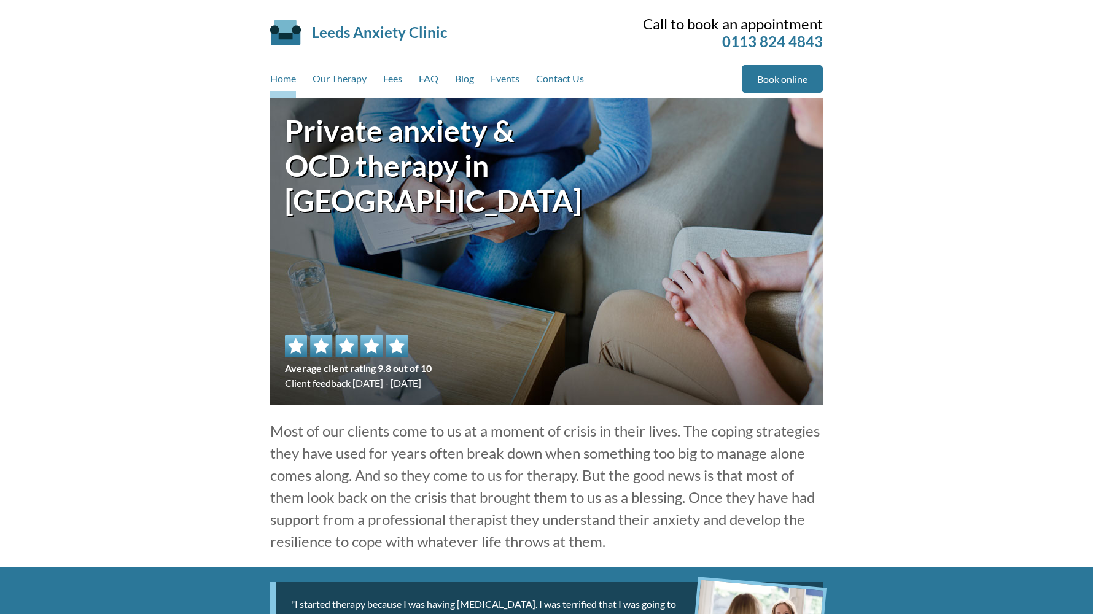  What do you see at coordinates (358, 369) in the screenshot?
I see `span: Average client rating 9.8 out of 10` at bounding box center [358, 369].